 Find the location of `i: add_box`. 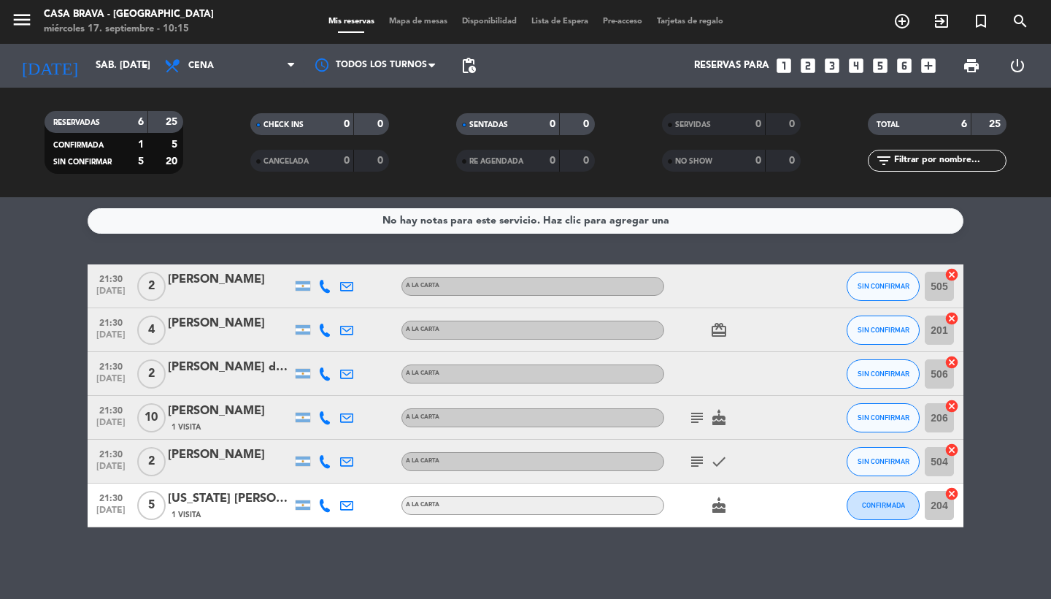

i: add_box is located at coordinates (928, 66).